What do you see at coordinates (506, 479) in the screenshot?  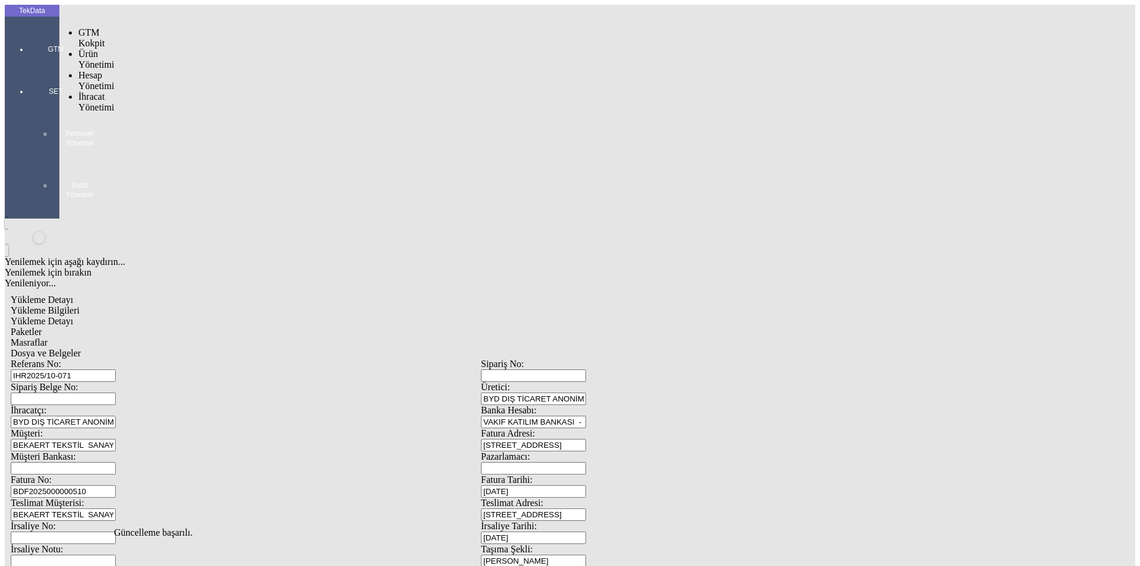 I see `span: Fatura Tarihi:` at bounding box center [506, 479].